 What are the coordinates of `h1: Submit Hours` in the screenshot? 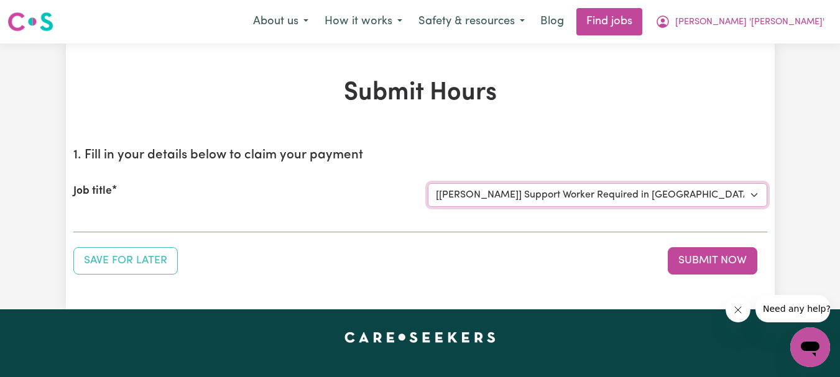 It's located at (420, 93).